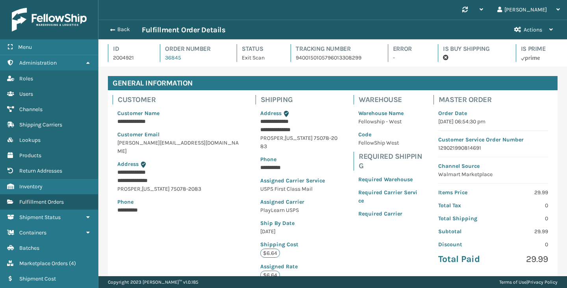 This screenshot has height=288, width=567. Describe the element at coordinates (300, 180) in the screenshot. I see `p: Assigned Carrier Service` at that location.